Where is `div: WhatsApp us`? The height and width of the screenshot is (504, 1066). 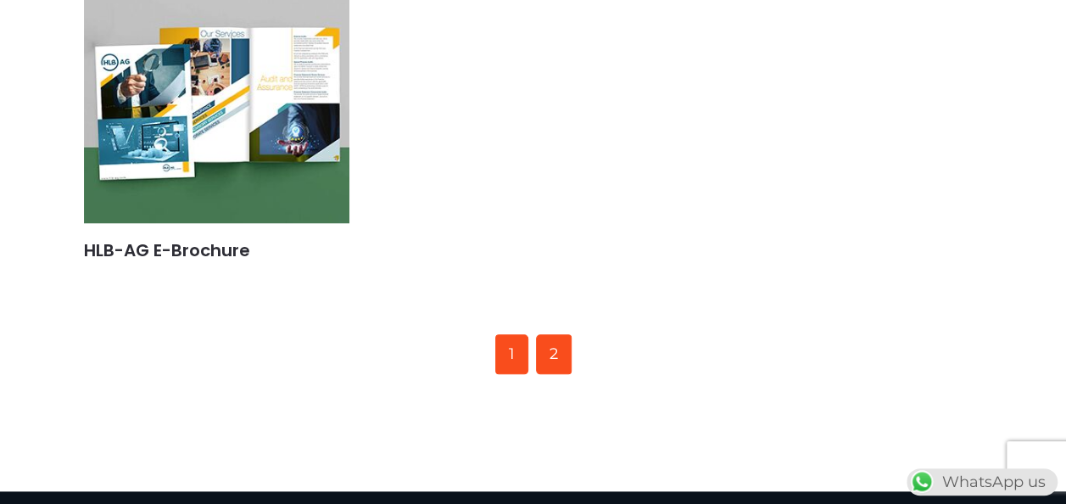 div: WhatsApp us is located at coordinates (982, 482).